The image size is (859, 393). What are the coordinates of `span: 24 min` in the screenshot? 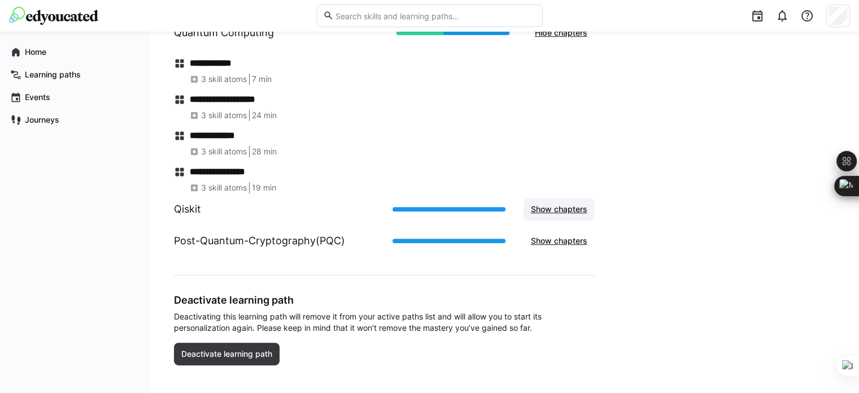 It's located at (264, 115).